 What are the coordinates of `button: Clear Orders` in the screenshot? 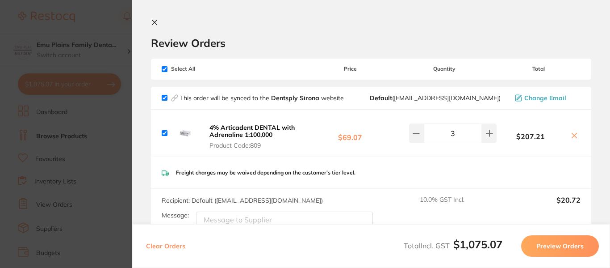 It's located at (166, 246).